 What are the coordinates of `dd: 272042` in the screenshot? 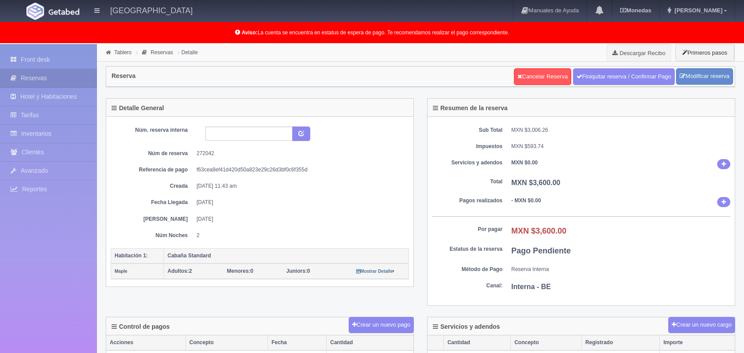 It's located at (299, 153).